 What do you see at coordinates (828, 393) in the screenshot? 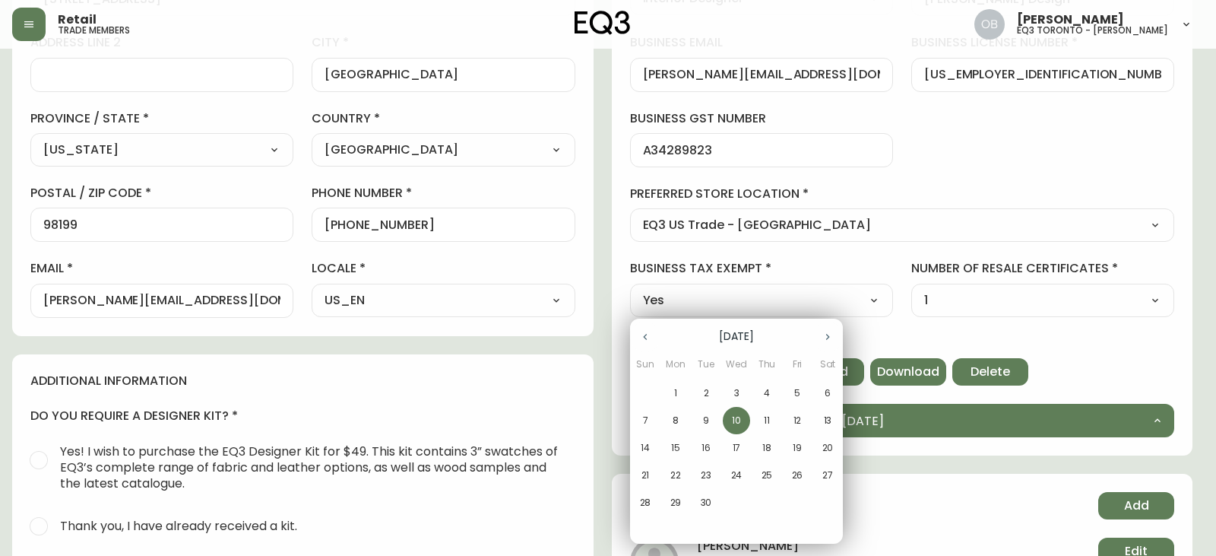
I see `p: 6` at bounding box center [828, 393].